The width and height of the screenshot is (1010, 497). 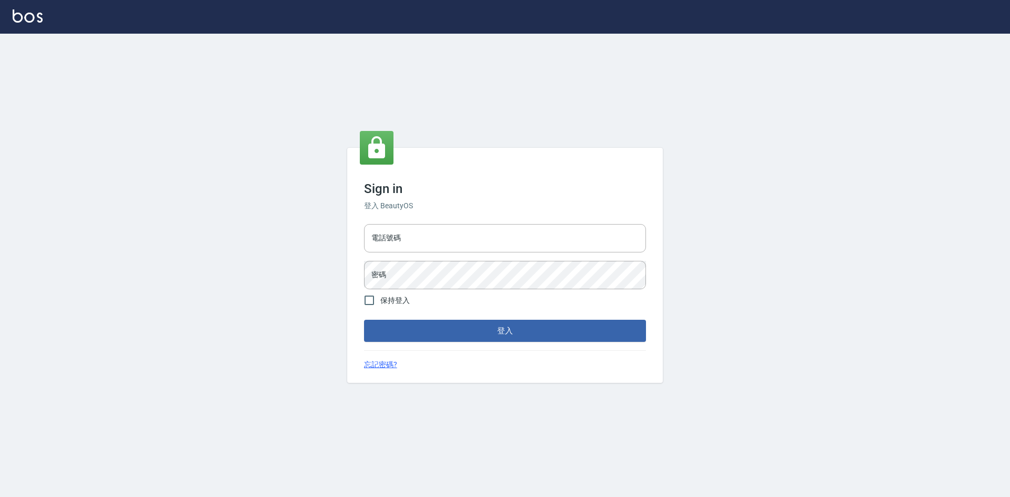 What do you see at coordinates (505, 189) in the screenshot?
I see `h3: Sign in` at bounding box center [505, 189].